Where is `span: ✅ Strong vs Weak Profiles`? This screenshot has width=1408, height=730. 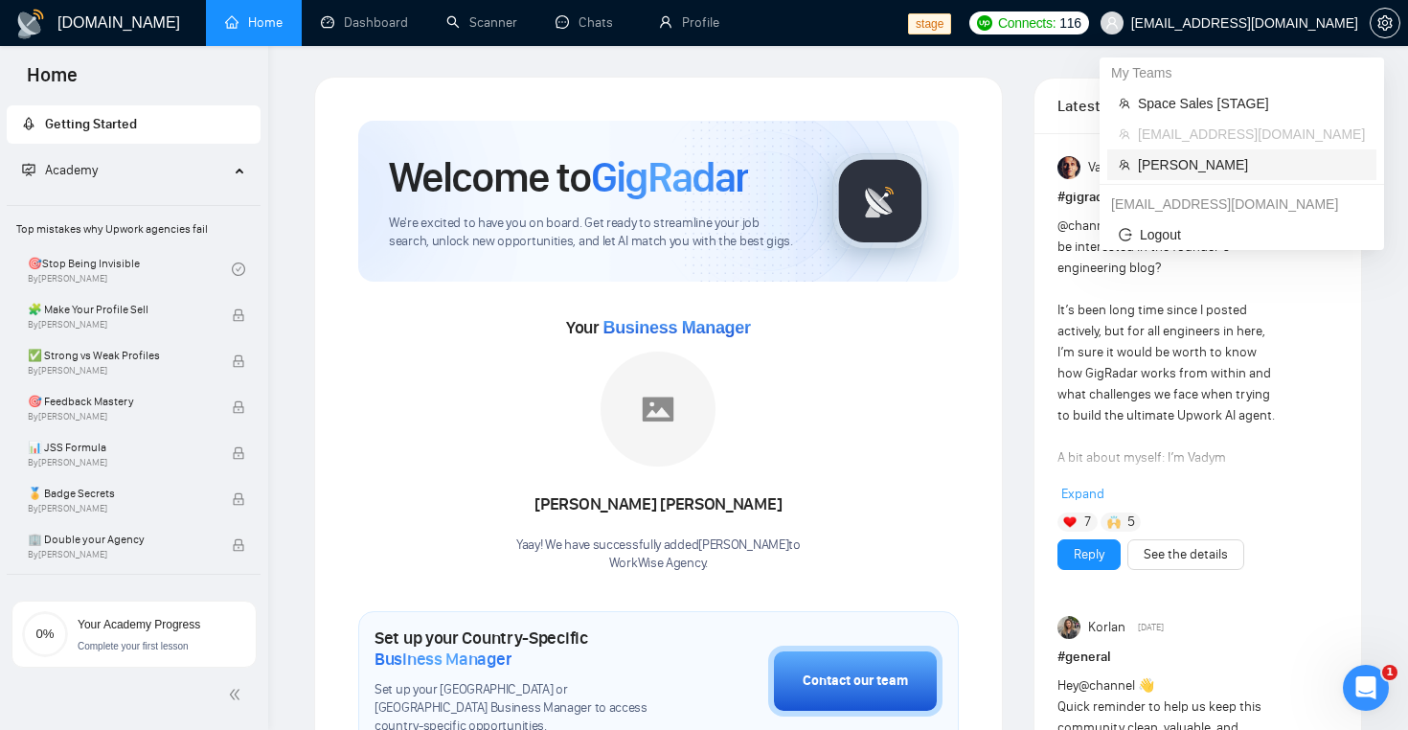 span: ✅ Strong vs Weak Profiles is located at coordinates (120, 355).